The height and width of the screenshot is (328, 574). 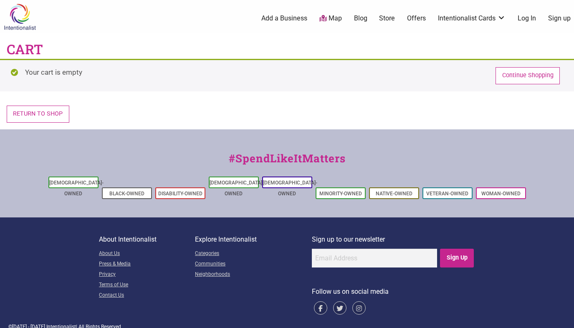 What do you see at coordinates (253, 254) in the screenshot?
I see `a: Categories` at bounding box center [253, 254].